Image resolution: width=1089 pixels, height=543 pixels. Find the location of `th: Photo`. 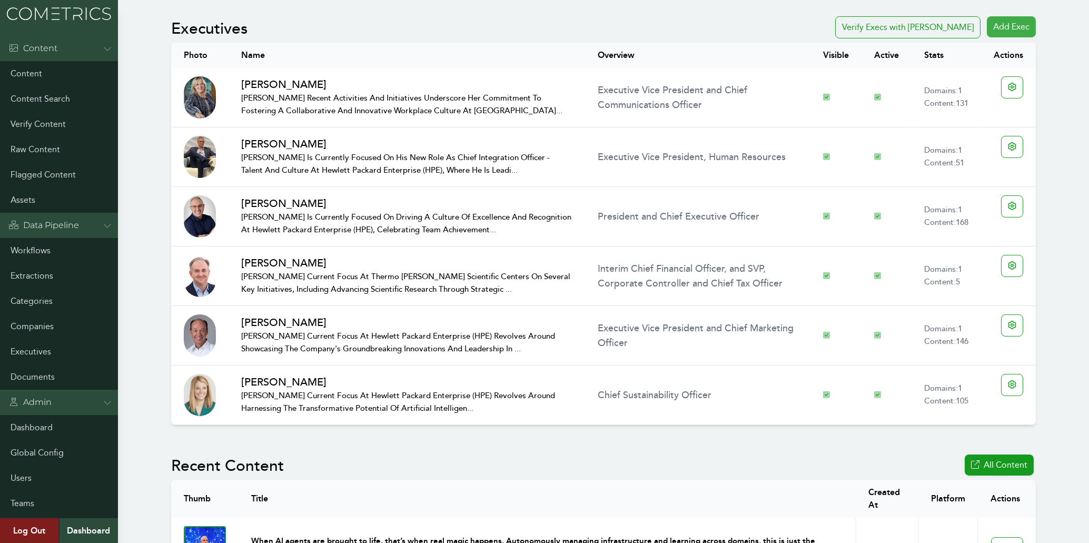

th: Photo is located at coordinates (199, 55).